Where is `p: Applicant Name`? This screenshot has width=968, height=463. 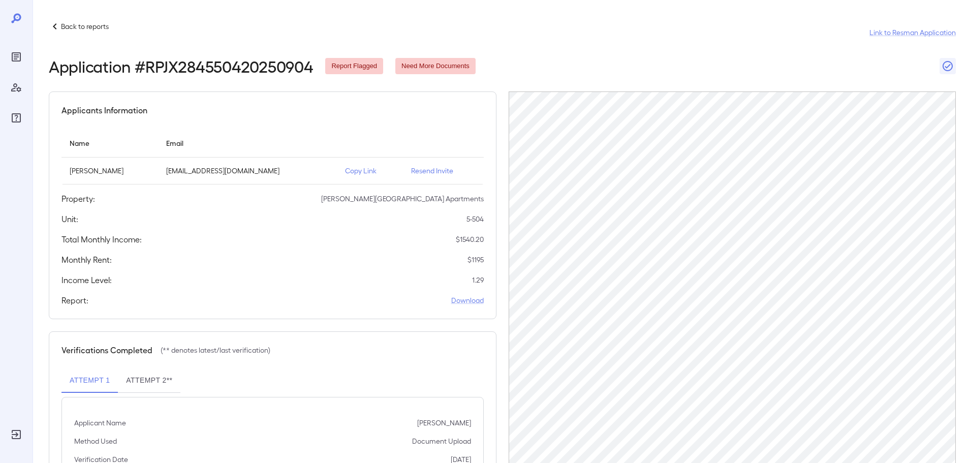 p: Applicant Name is located at coordinates (100, 423).